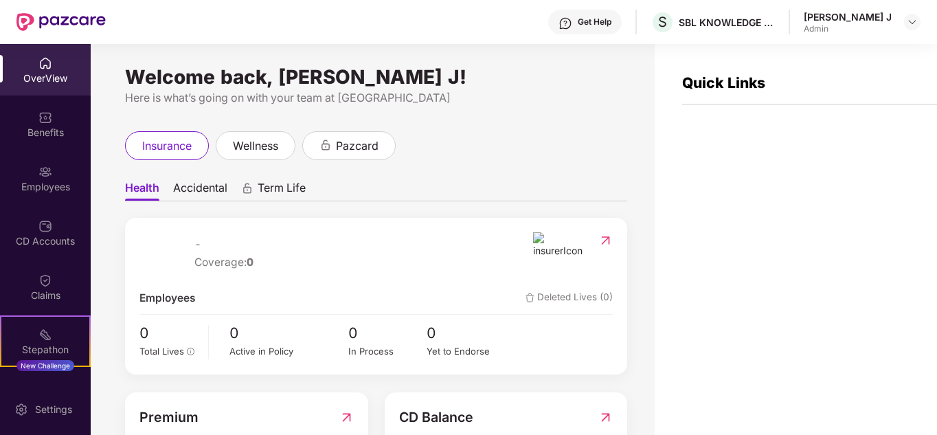 The width and height of the screenshot is (937, 435). Describe the element at coordinates (45, 280) in the screenshot. I see `img: svg+xml;base64,PHN2ZyBpZD0iQ2xhaW0iIHhtbG5zPSJodHRwOi8vd3d3LnczLm9yZy8yMDAwL3N2ZyIgd2lkdGg9IjIwIi...` at that location.